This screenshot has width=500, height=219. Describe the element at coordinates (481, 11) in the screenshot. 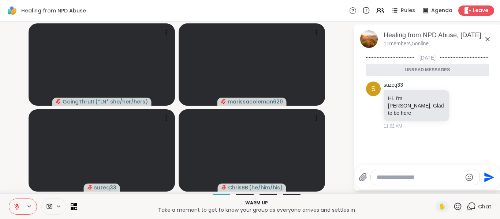

I see `span: Leave` at that location.